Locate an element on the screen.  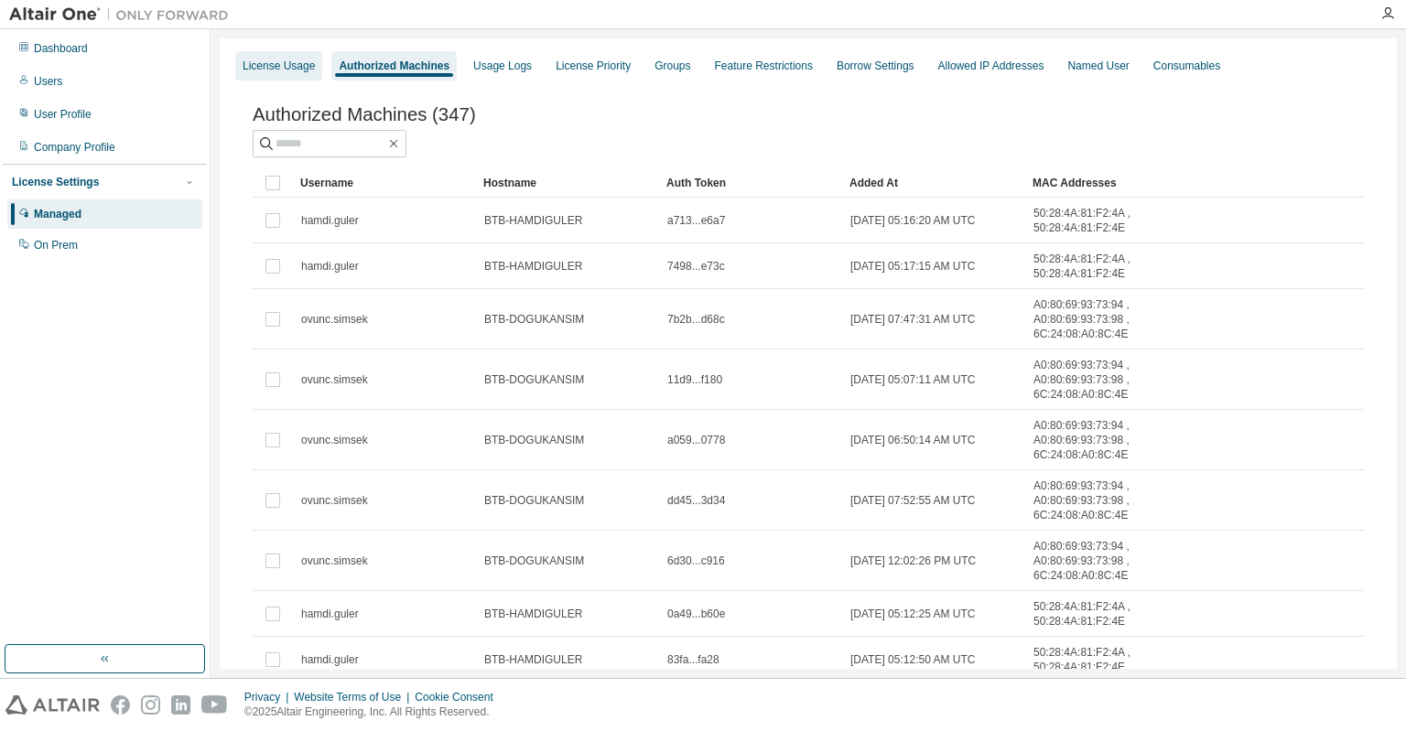
div: License Usage is located at coordinates (278, 66).